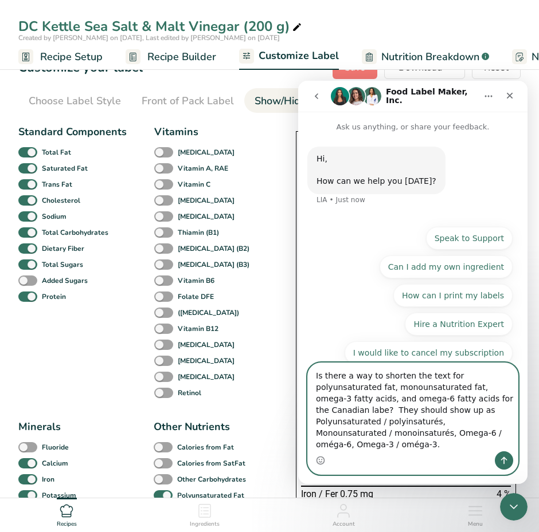 This screenshot has height=532, width=539. What do you see at coordinates (182, 57) in the screenshot?
I see `span: Recipe Builder` at bounding box center [182, 57].